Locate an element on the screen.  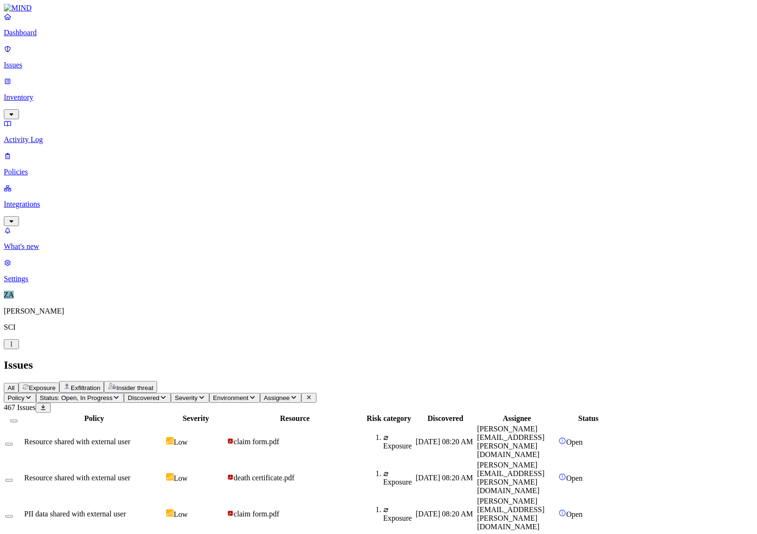
span: Insider threat is located at coordinates (135, 387).